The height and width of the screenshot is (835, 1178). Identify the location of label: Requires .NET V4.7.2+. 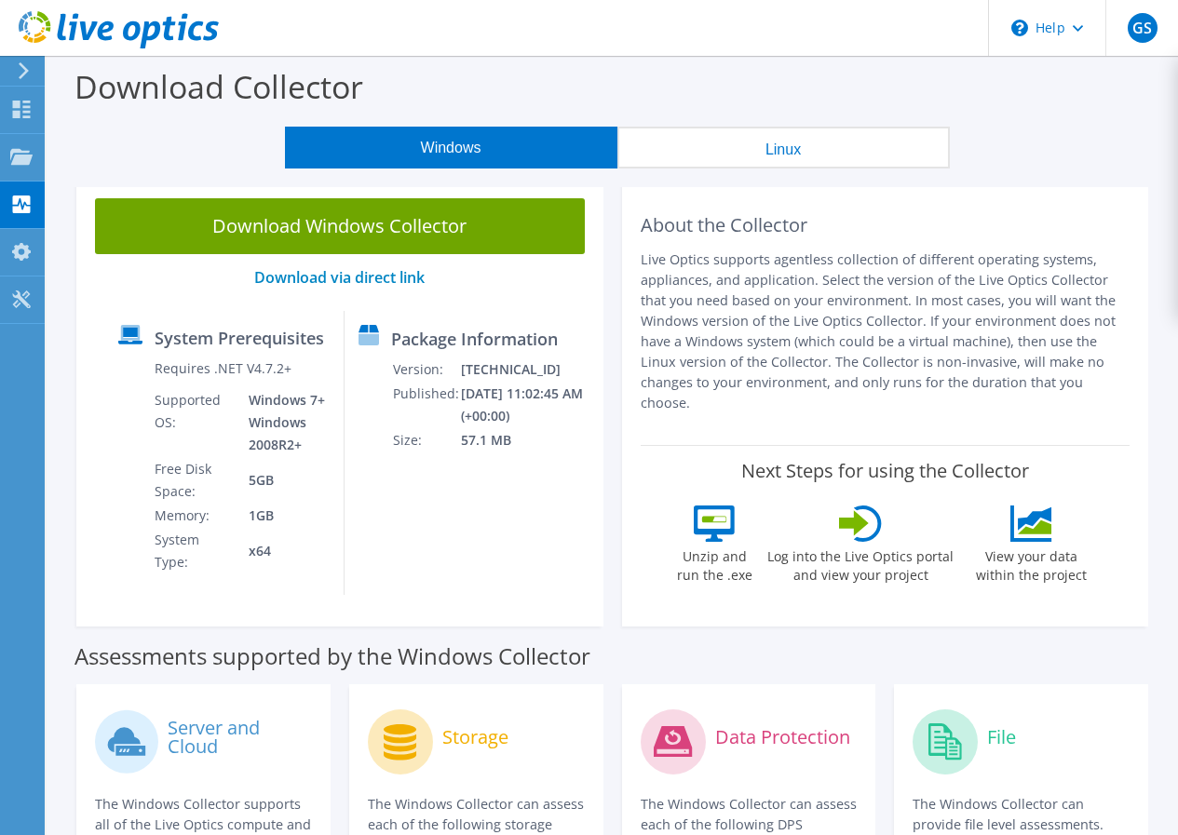
(223, 369).